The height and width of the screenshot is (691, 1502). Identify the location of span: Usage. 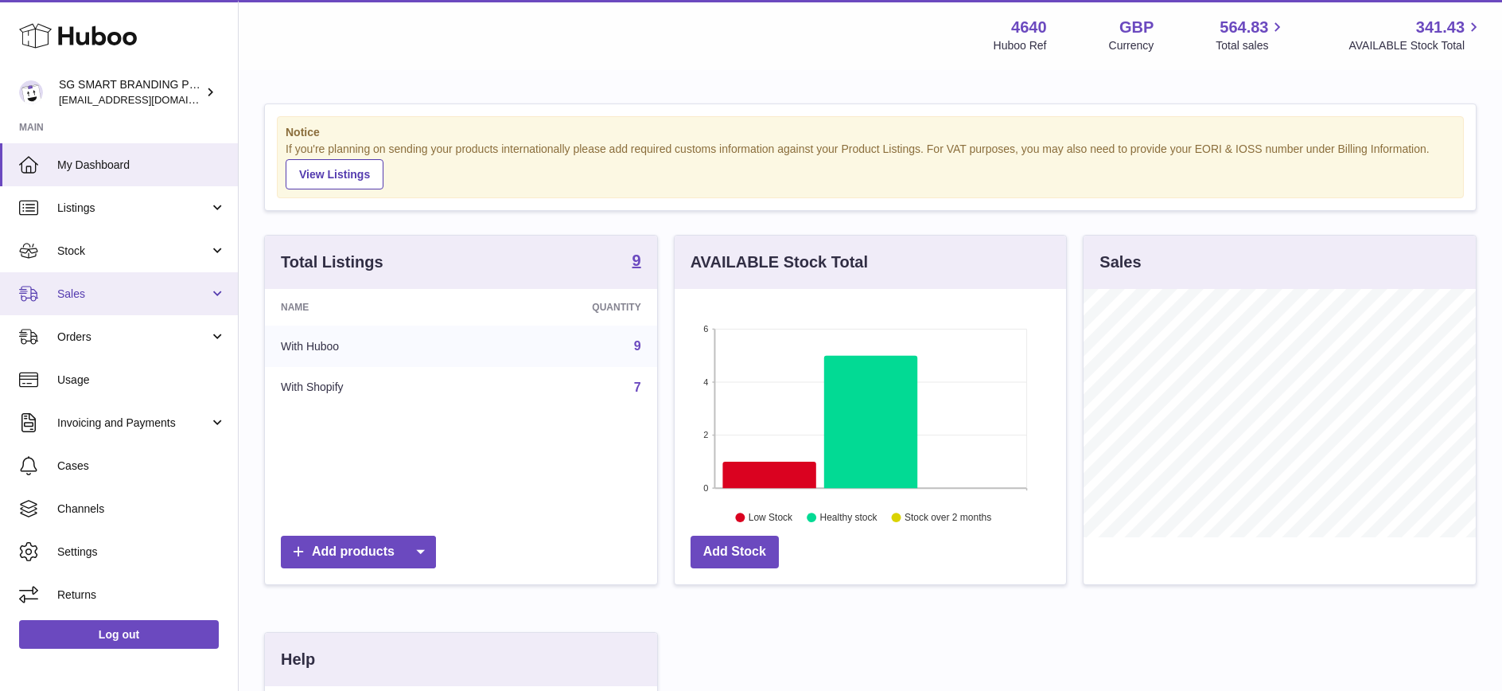
(142, 379).